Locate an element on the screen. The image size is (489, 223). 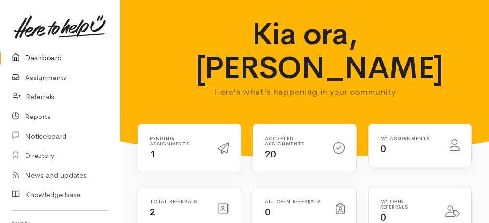
h6: Pending assignments is located at coordinates (178, 141).